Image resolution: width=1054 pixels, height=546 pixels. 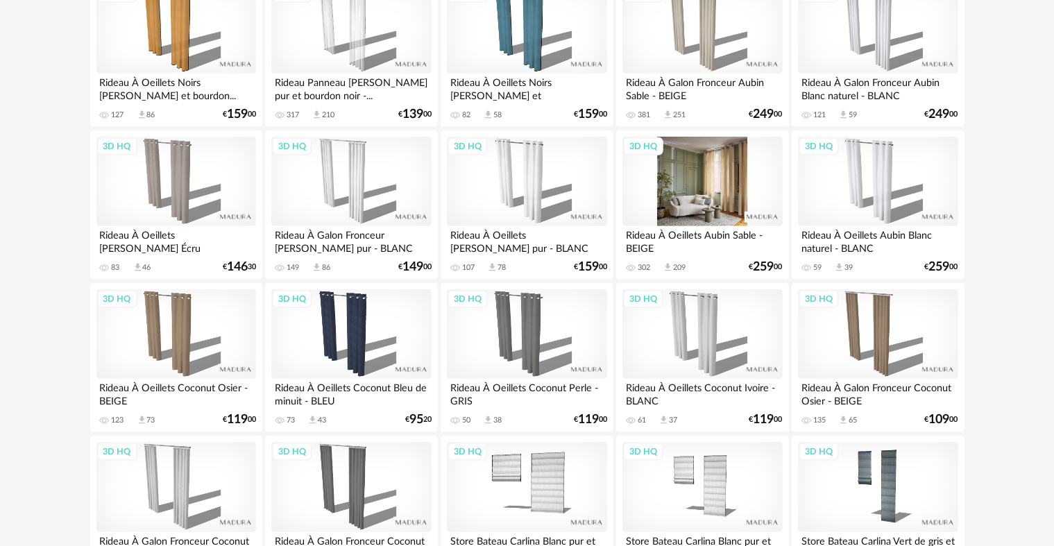 I want to click on div: Rideau À Oeillets Coconut Osier - BEIGE, so click(x=176, y=393).